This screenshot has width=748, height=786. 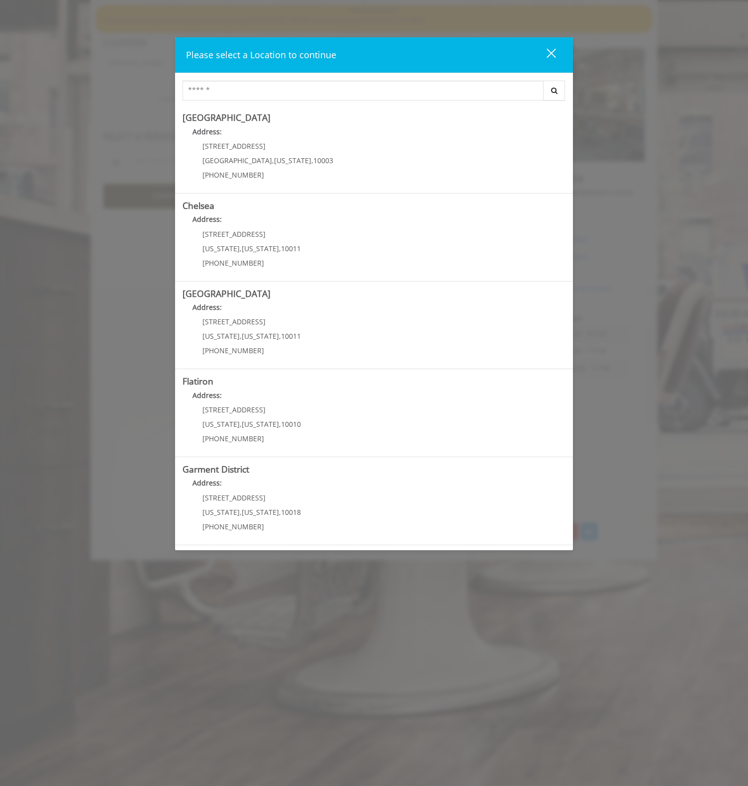 I want to click on b: Garment District, so click(x=216, y=469).